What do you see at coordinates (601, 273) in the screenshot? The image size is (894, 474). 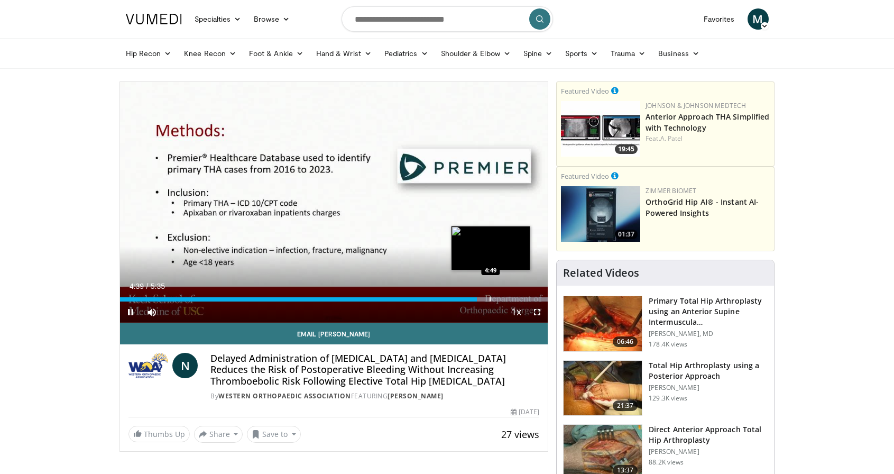 I see `h4: Related Videos` at bounding box center [601, 273].